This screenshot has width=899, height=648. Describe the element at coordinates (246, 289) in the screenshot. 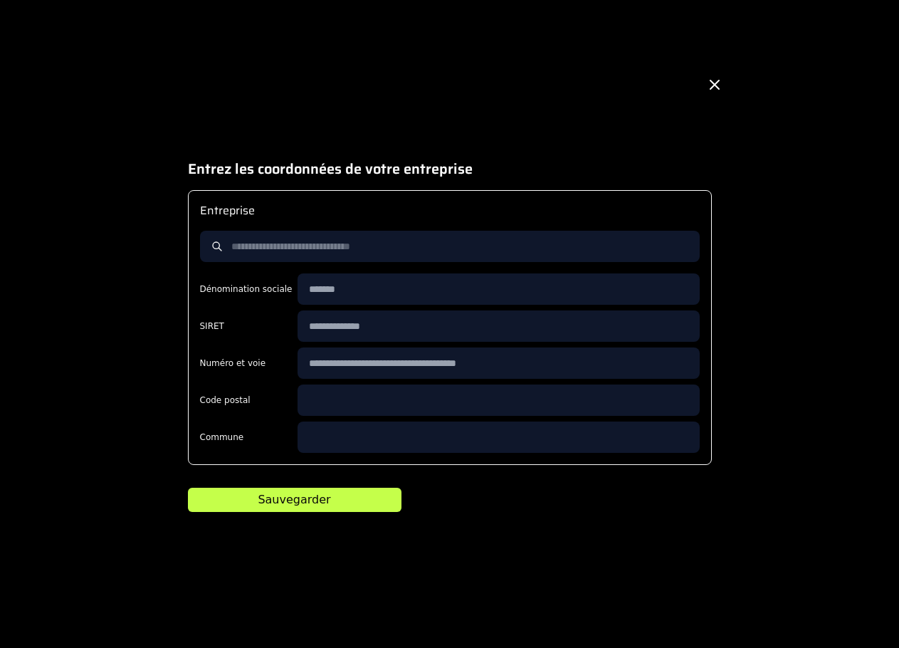

I see `label: Dénomination sociale` at that location.